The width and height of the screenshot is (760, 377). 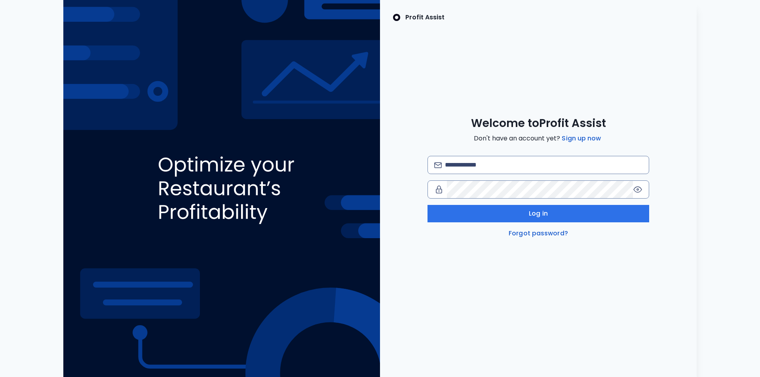 I want to click on img: SpotOn Logo, so click(x=396, y=17).